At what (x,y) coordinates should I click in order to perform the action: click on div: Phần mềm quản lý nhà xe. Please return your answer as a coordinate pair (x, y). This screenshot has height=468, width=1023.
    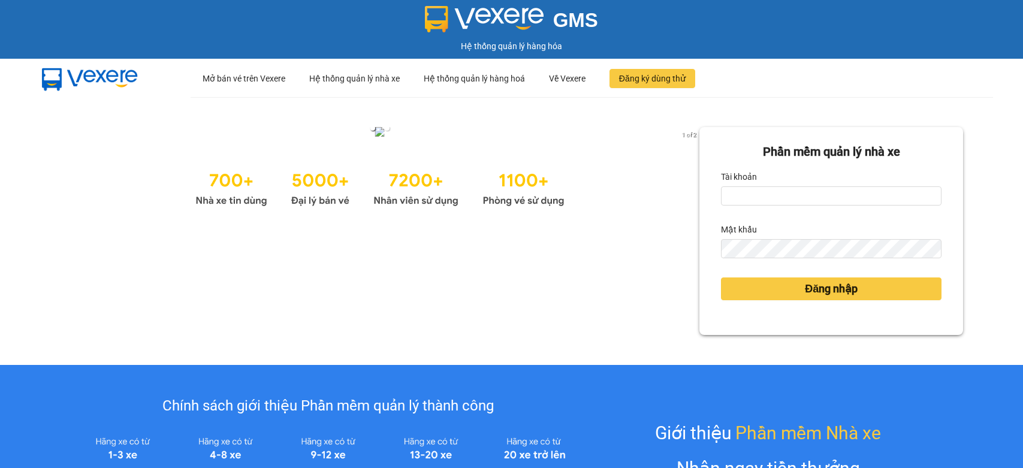
    Looking at the image, I should click on (831, 152).